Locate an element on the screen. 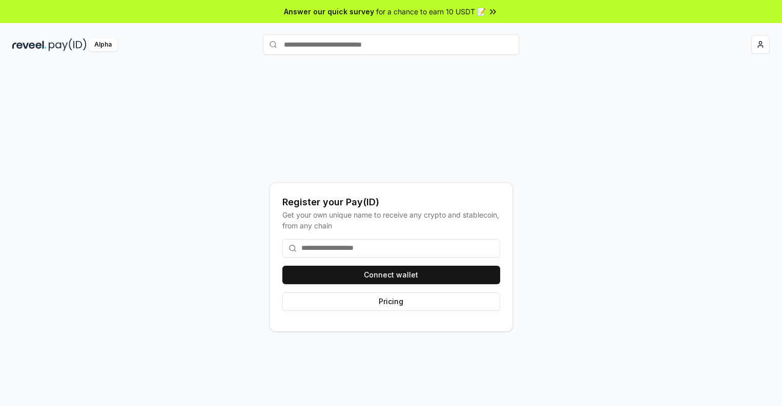 The height and width of the screenshot is (406, 782). img: reveel_dark is located at coordinates (29, 45).